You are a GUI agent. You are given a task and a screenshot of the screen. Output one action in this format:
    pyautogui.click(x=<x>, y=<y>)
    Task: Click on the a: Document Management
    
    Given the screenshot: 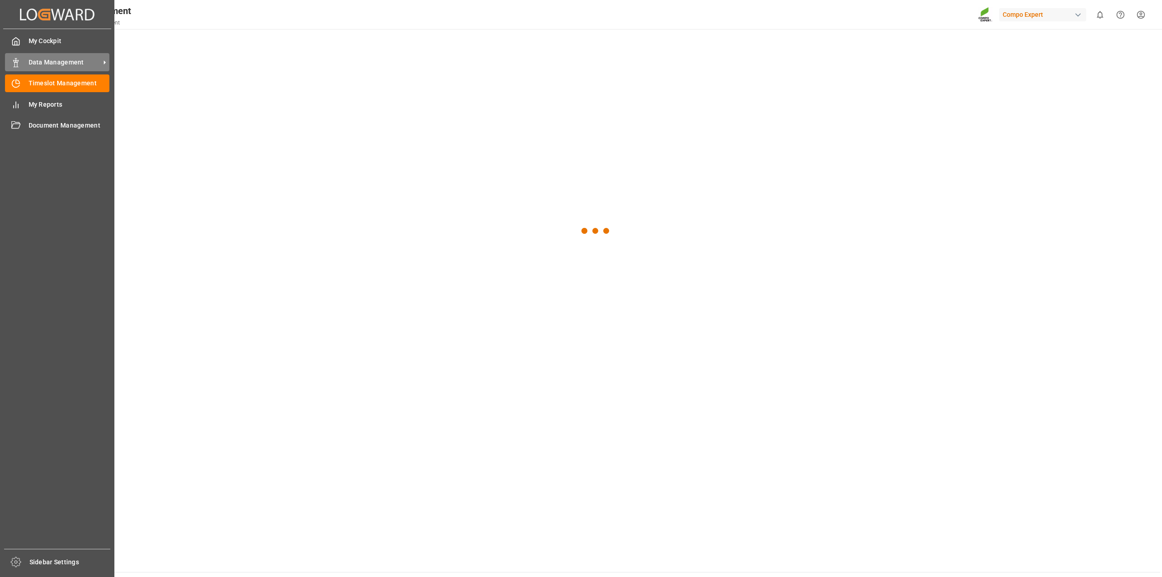 What is the action you would take?
    pyautogui.click(x=57, y=125)
    